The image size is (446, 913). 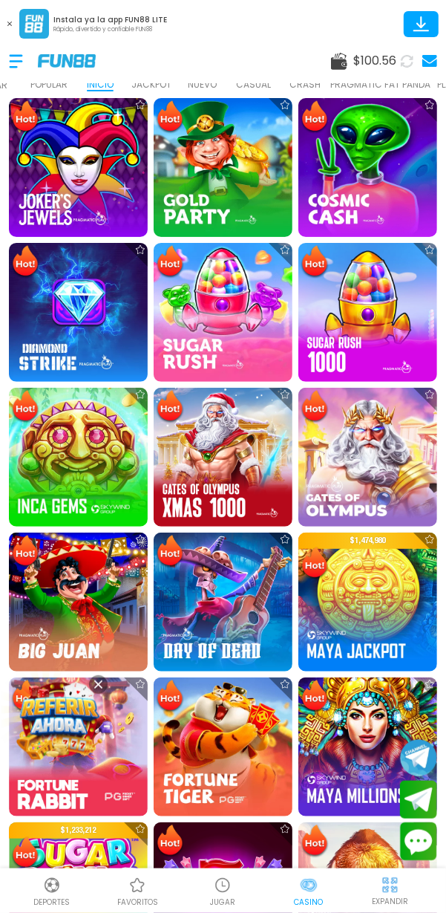 What do you see at coordinates (67, 60) in the screenshot?
I see `img: Company Logo` at bounding box center [67, 60].